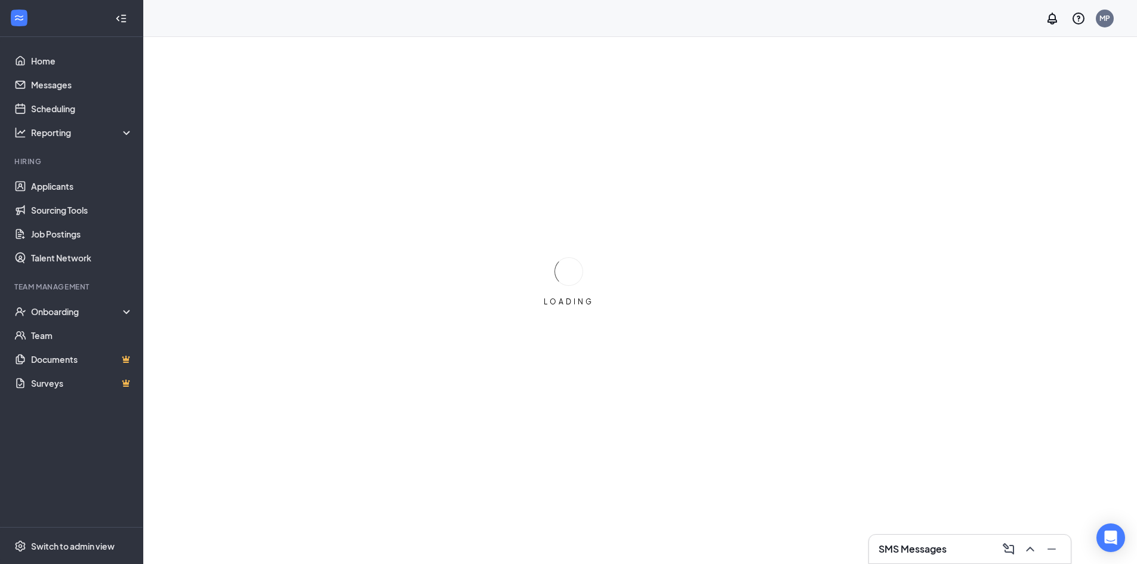 Image resolution: width=1137 pixels, height=564 pixels. I want to click on svg: QuestionInfo, so click(1079, 19).